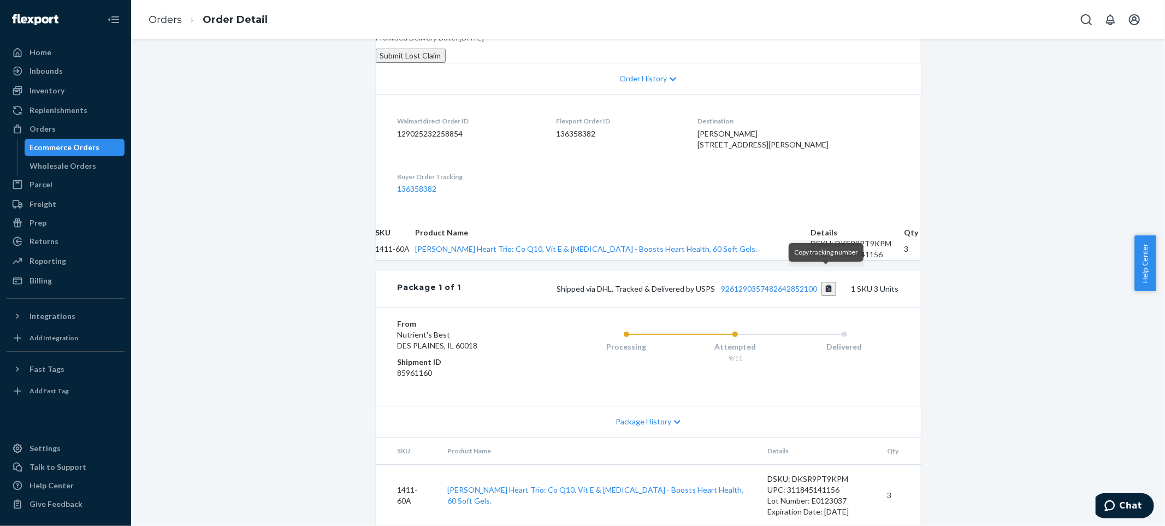  I want to click on a: Ecommerce Orders, so click(75, 147).